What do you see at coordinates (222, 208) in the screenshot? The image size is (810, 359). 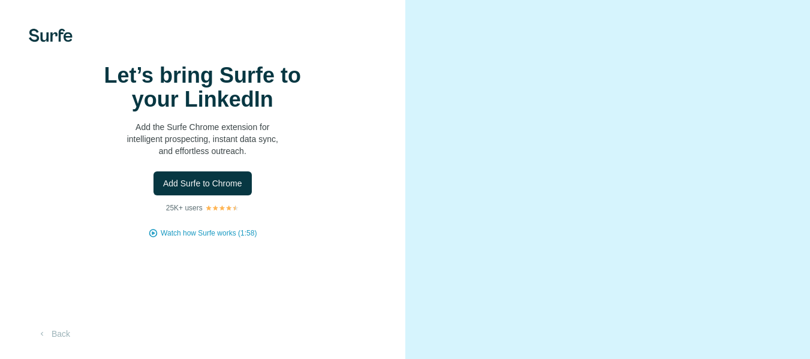 I see `img: Rating Stars` at bounding box center [222, 208].